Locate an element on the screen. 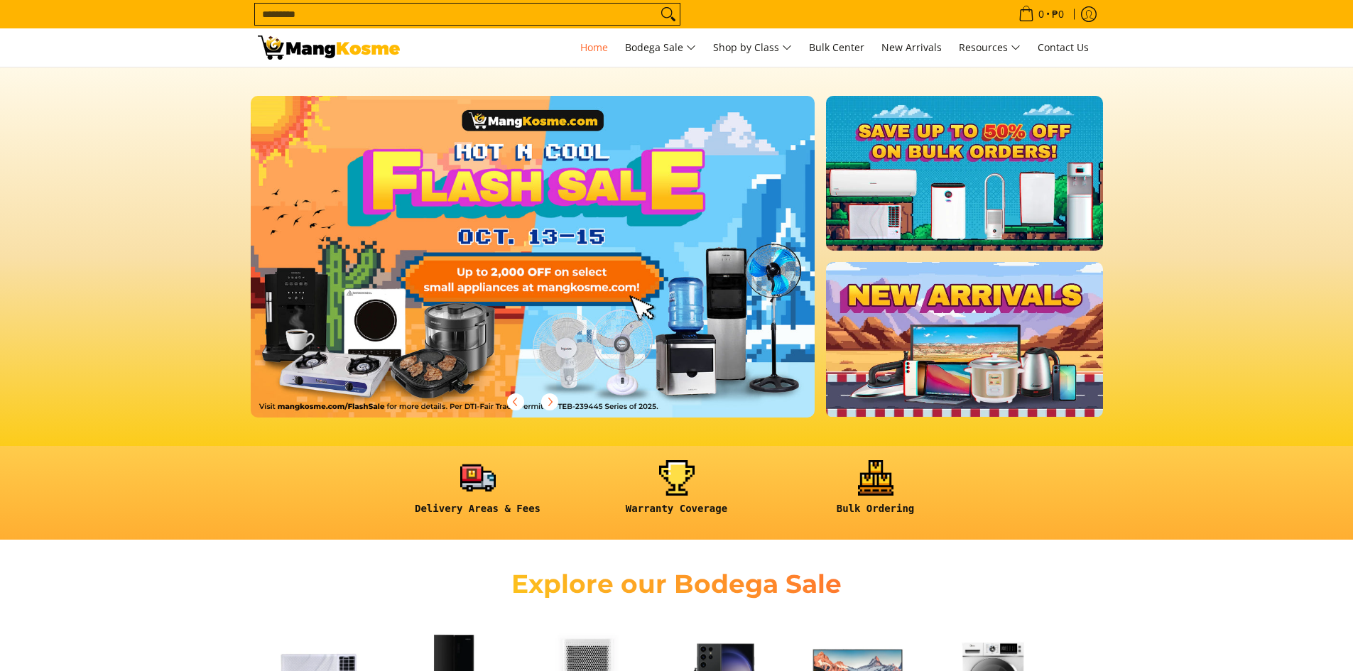 This screenshot has width=1353, height=671. button: Search is located at coordinates (668, 14).